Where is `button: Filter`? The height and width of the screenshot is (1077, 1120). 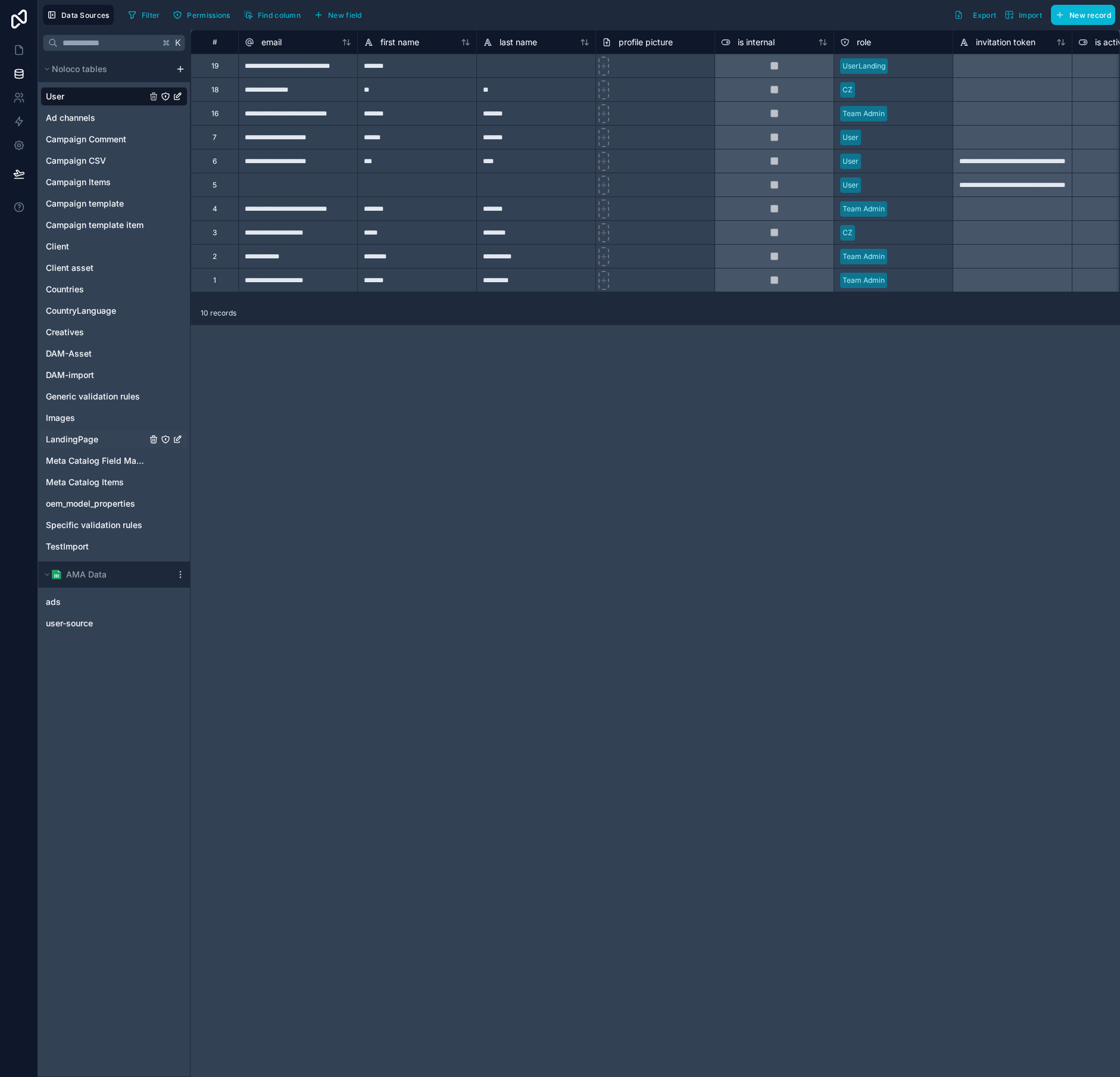
button: Filter is located at coordinates (144, 15).